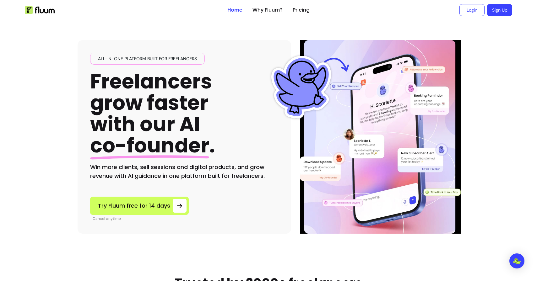 This screenshot has width=537, height=281. Describe the element at coordinates (153, 114) in the screenshot. I see `h1: Freelancers grow faster with our AI .` at that location.